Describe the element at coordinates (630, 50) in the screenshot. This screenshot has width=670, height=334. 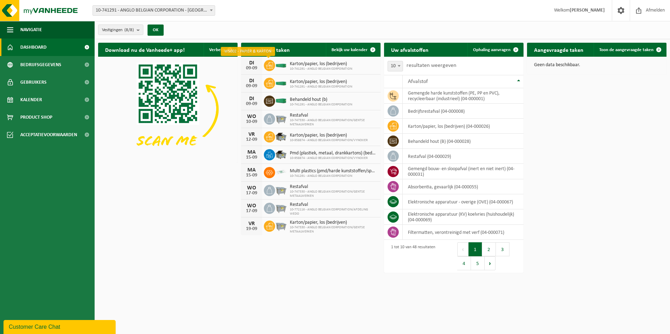
I see `a: Toon de aangevraagde taken` at that location.